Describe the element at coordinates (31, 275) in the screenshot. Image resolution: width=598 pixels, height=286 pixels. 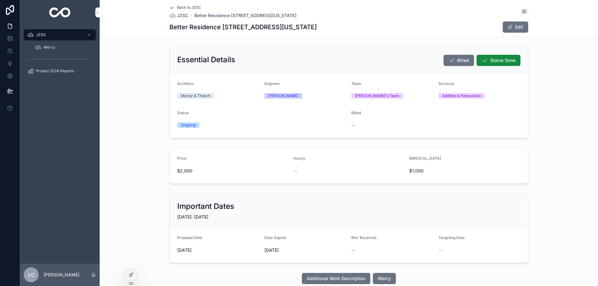
I see `span: LC` at that location.